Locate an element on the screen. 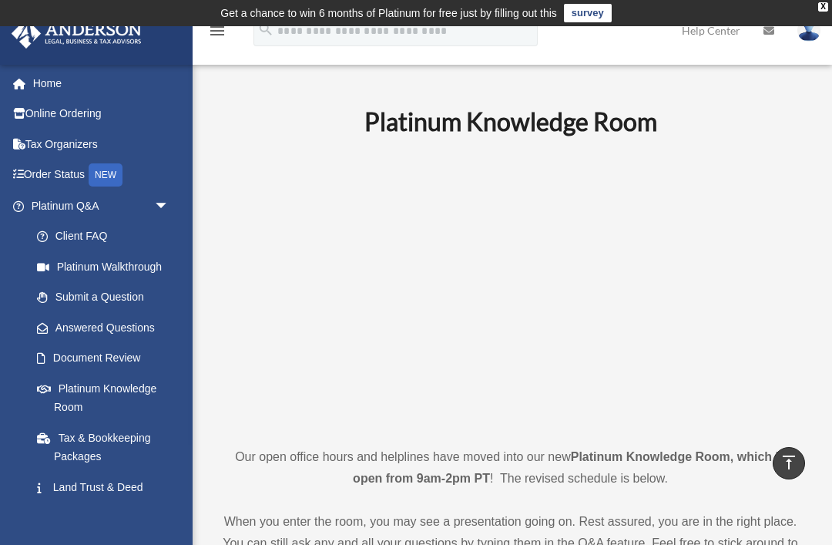 The image size is (832, 545). a: Tax Organizers is located at coordinates (102, 144).